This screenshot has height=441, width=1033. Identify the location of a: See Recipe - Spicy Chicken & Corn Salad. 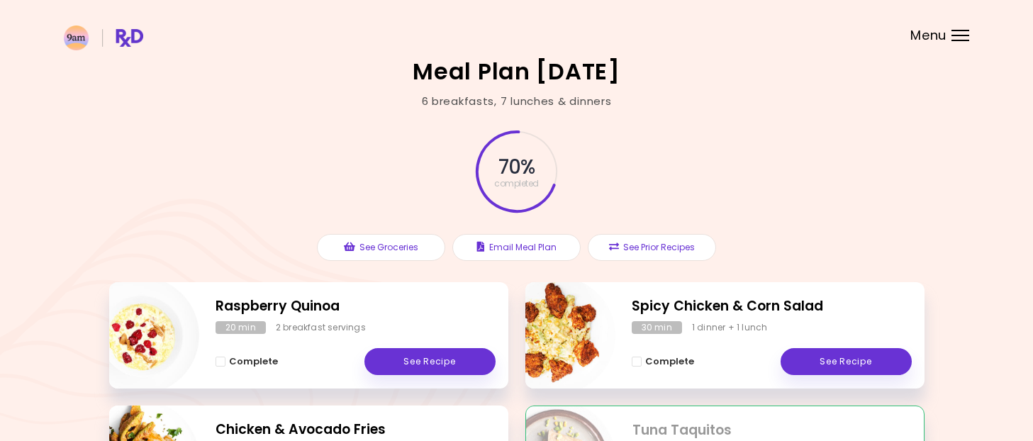
(845, 361).